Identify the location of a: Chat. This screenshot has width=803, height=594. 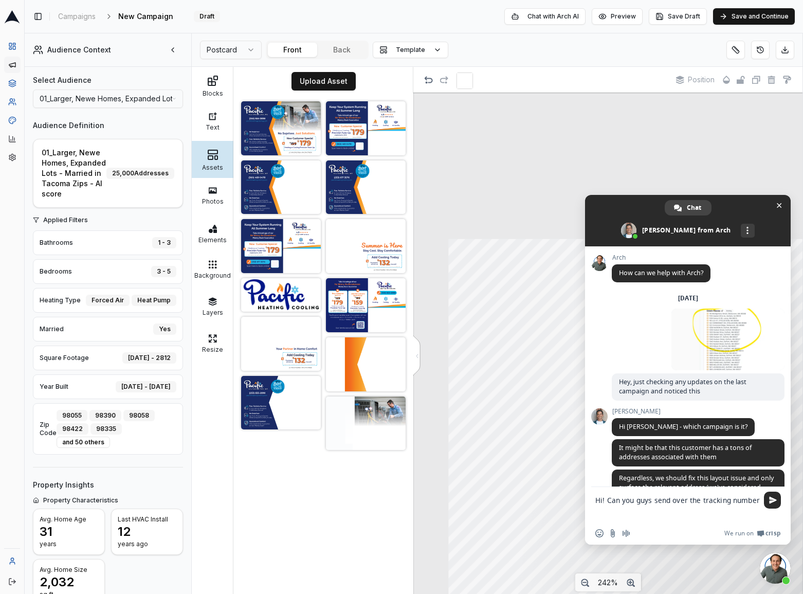
(688, 208).